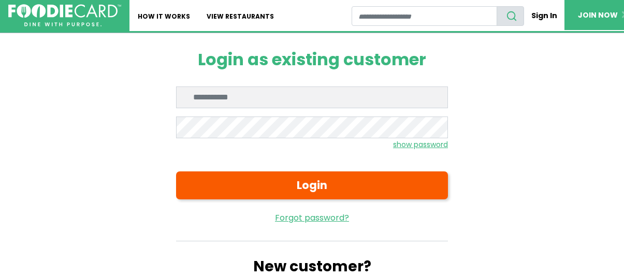  Describe the element at coordinates (425, 16) in the screenshot. I see `input: restaurant search` at that location.